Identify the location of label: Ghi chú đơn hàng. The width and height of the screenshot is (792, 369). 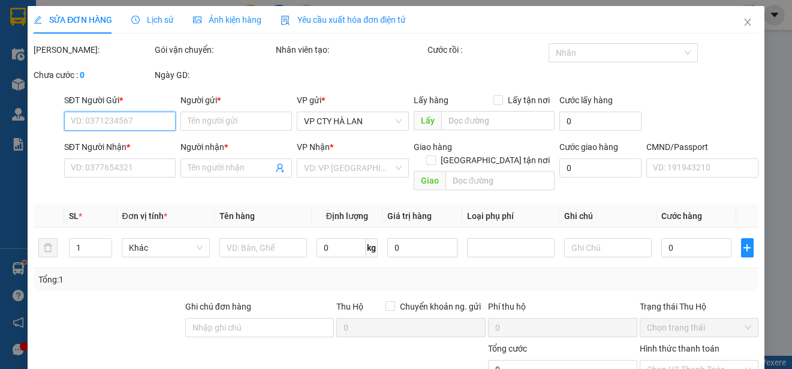
(218, 306).